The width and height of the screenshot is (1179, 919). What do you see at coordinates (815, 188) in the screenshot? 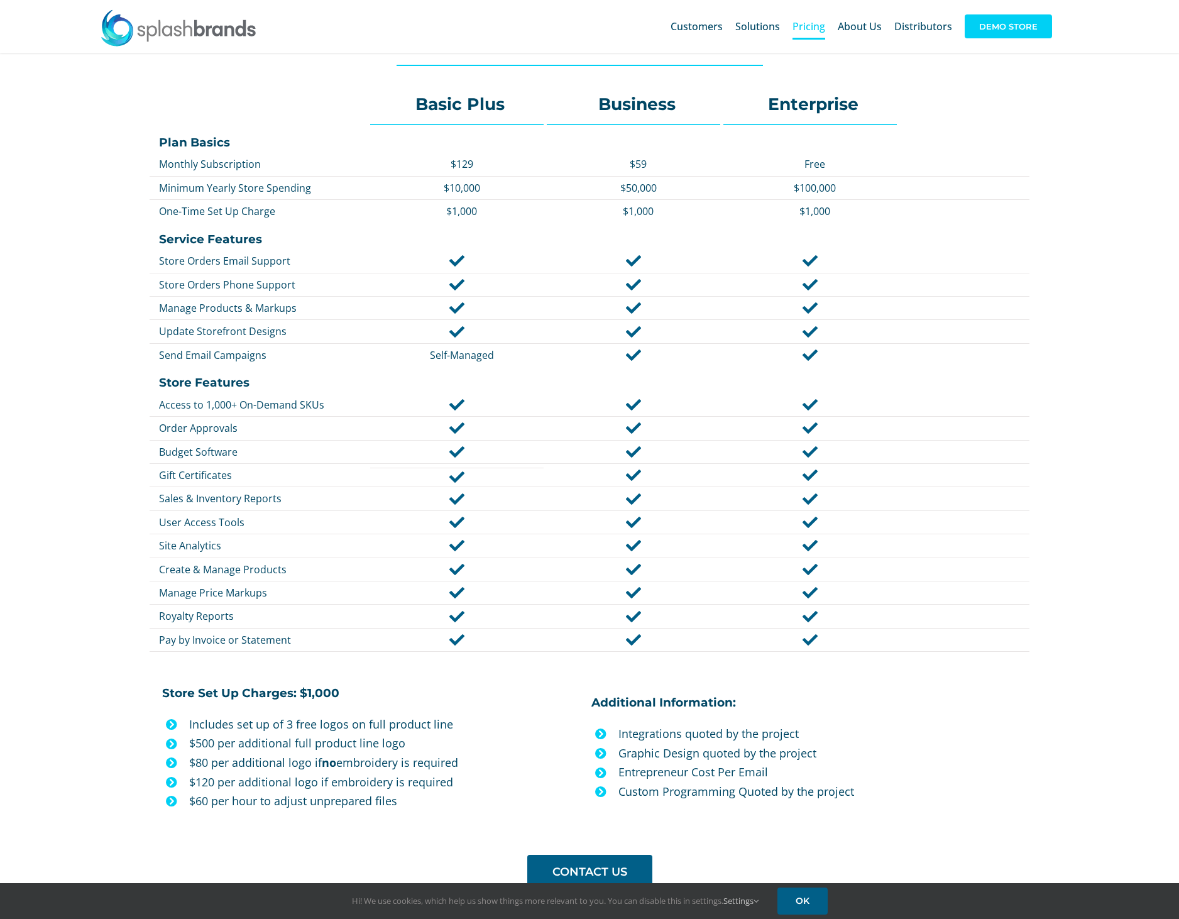
I see `p: $100,000` at bounding box center [815, 188].